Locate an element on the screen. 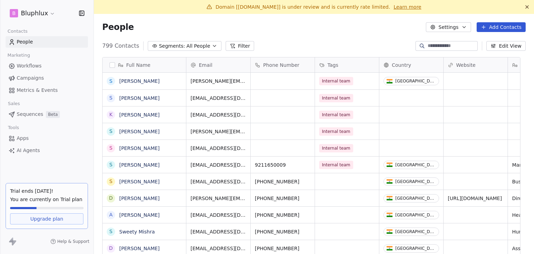 The image size is (534, 254). span: Segments: is located at coordinates (172, 46).